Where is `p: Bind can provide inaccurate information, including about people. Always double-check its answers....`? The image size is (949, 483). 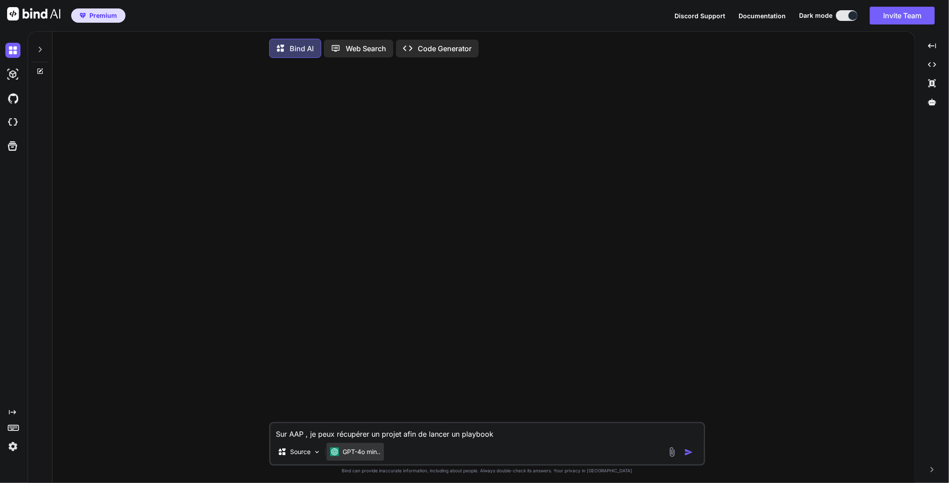
p: Bind can provide inaccurate information, including about people. Always double-check its answers.... is located at coordinates (487, 470).